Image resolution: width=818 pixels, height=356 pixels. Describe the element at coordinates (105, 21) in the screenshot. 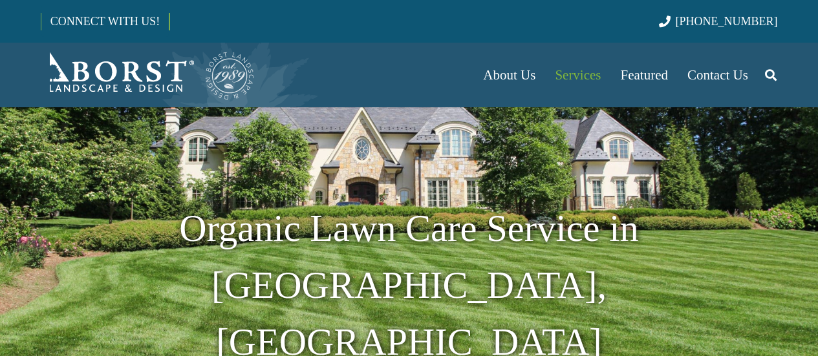

I see `a: CONNECT WITH US!` at that location.